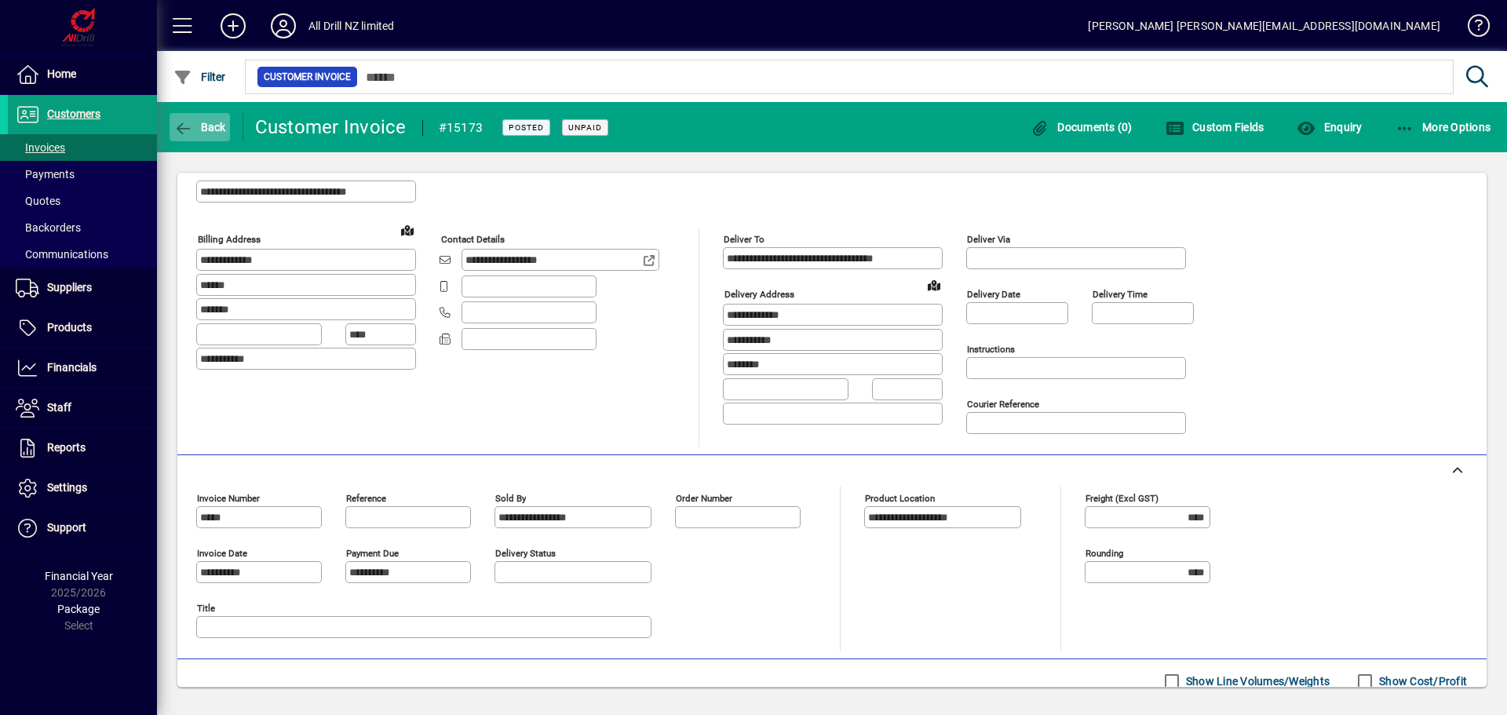  I want to click on div: #15173, so click(461, 128).